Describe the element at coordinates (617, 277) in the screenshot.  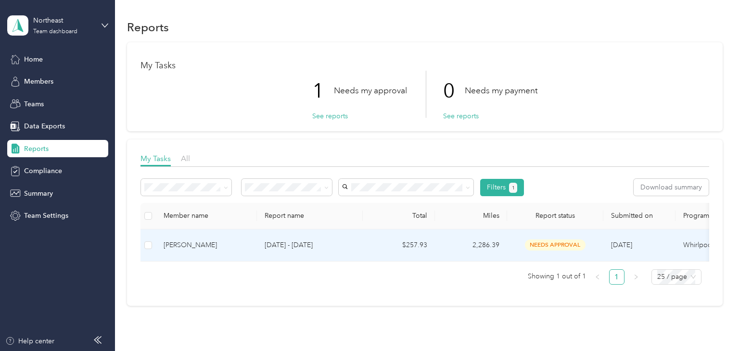
I see `a: 1` at that location.